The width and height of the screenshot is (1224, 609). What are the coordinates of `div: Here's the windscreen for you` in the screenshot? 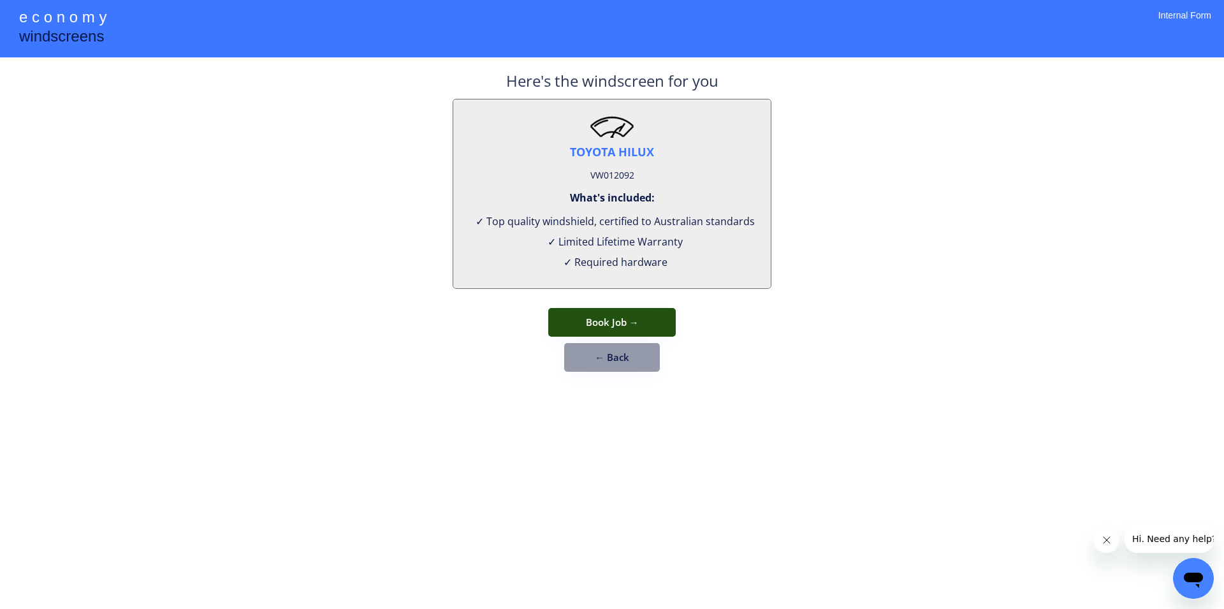 It's located at (612, 84).